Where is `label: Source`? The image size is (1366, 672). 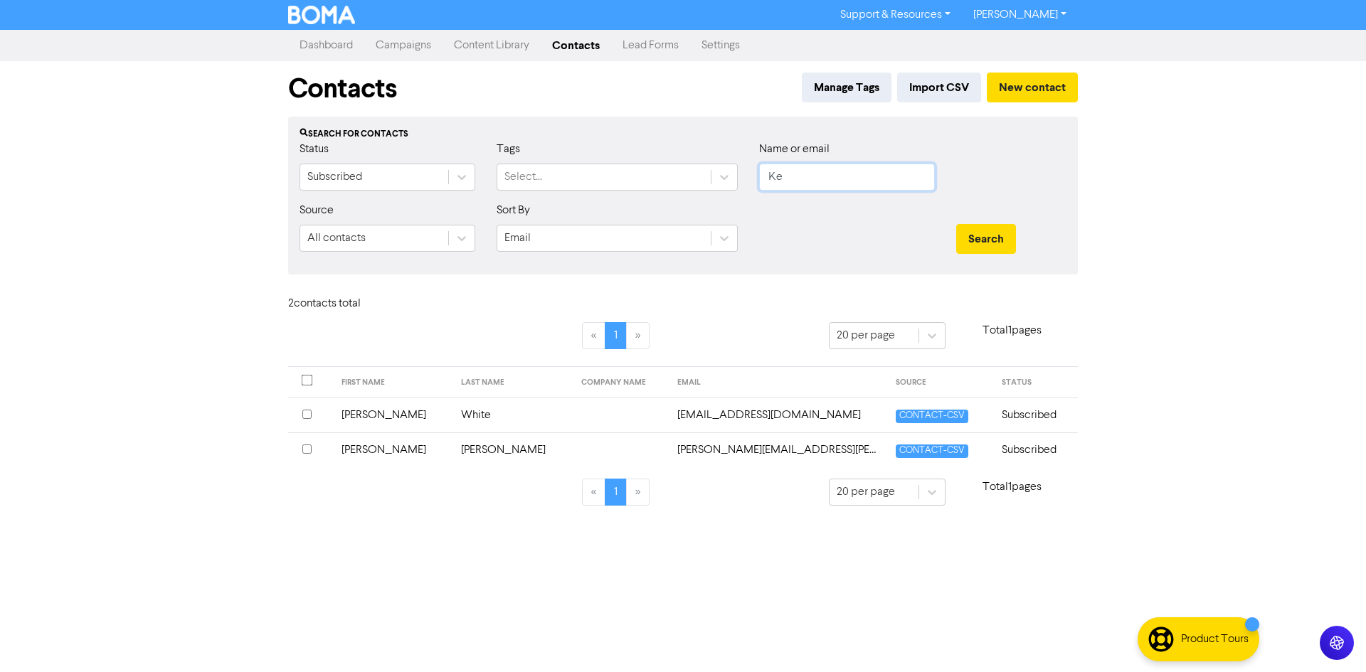
label: Source is located at coordinates (317, 211).